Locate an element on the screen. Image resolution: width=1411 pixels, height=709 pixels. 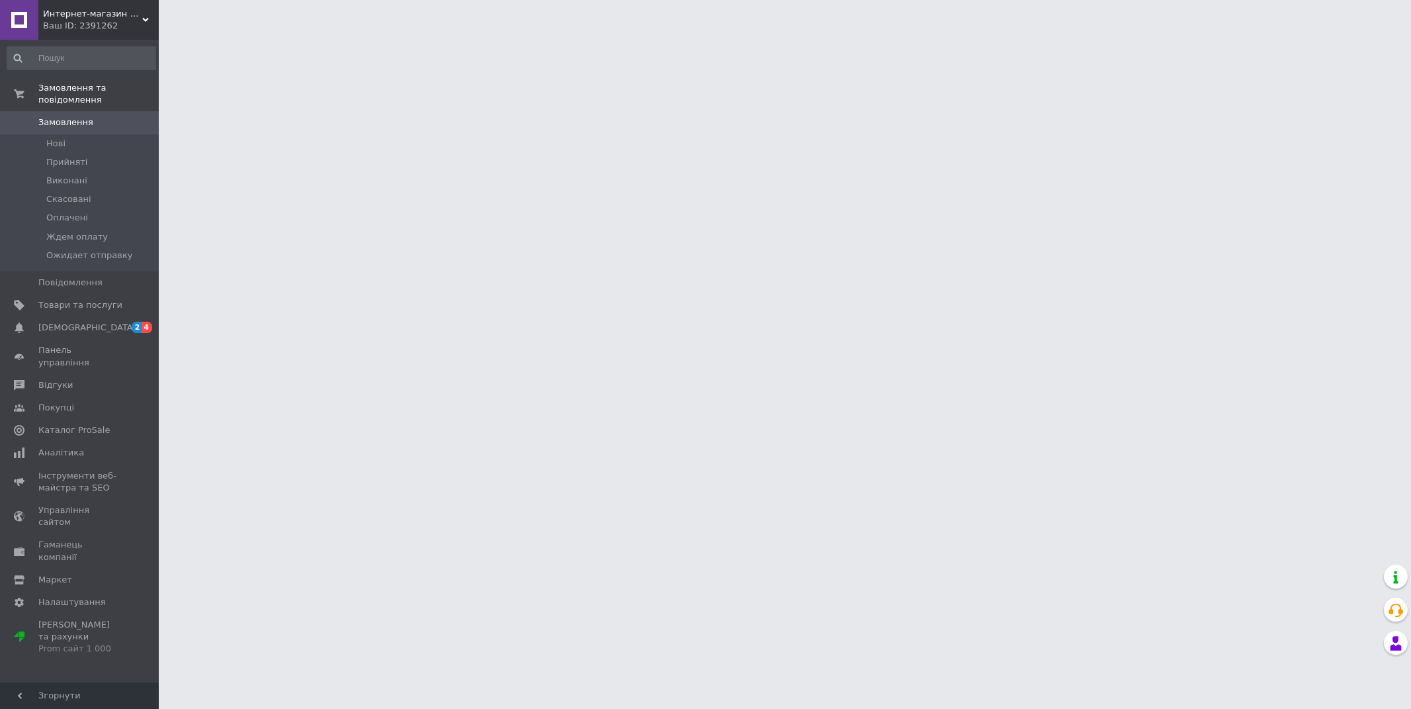
span: Налаштування is located at coordinates (72, 602).